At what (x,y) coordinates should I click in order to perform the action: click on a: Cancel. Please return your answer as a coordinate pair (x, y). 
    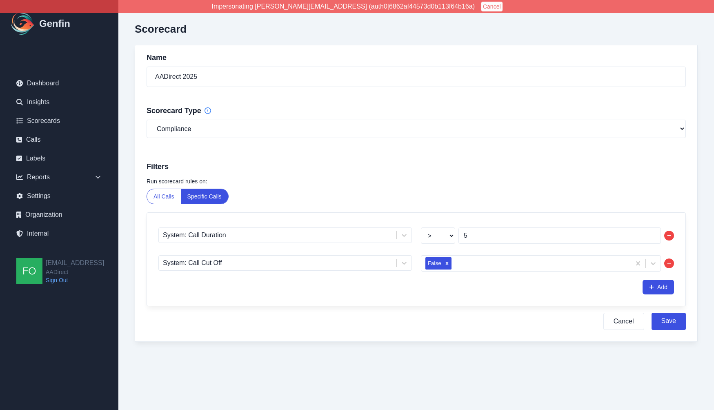
    Looking at the image, I should click on (623, 321).